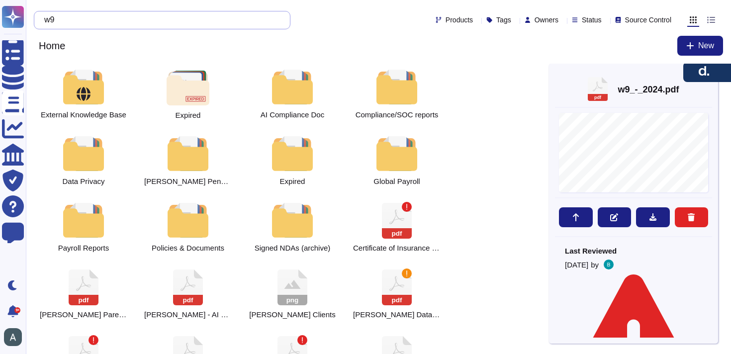 The height and width of the screenshot is (354, 731). What do you see at coordinates (546, 20) in the screenshot?
I see `span: Owners` at bounding box center [546, 20].